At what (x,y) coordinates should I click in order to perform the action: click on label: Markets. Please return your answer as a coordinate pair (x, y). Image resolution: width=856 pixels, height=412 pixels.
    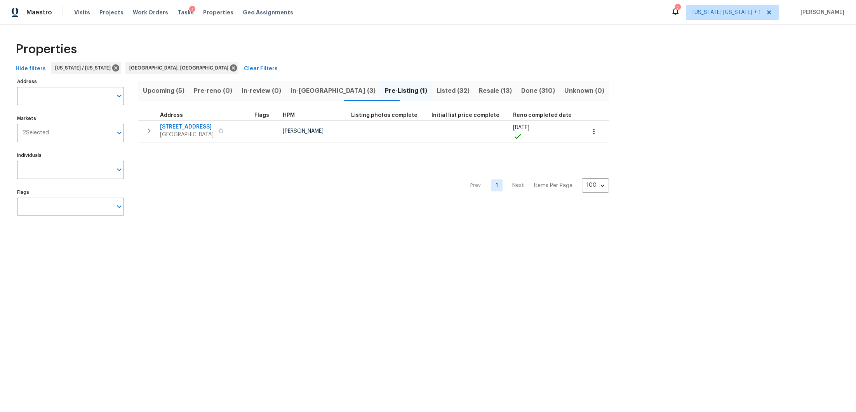
    Looking at the image, I should click on (70, 118).